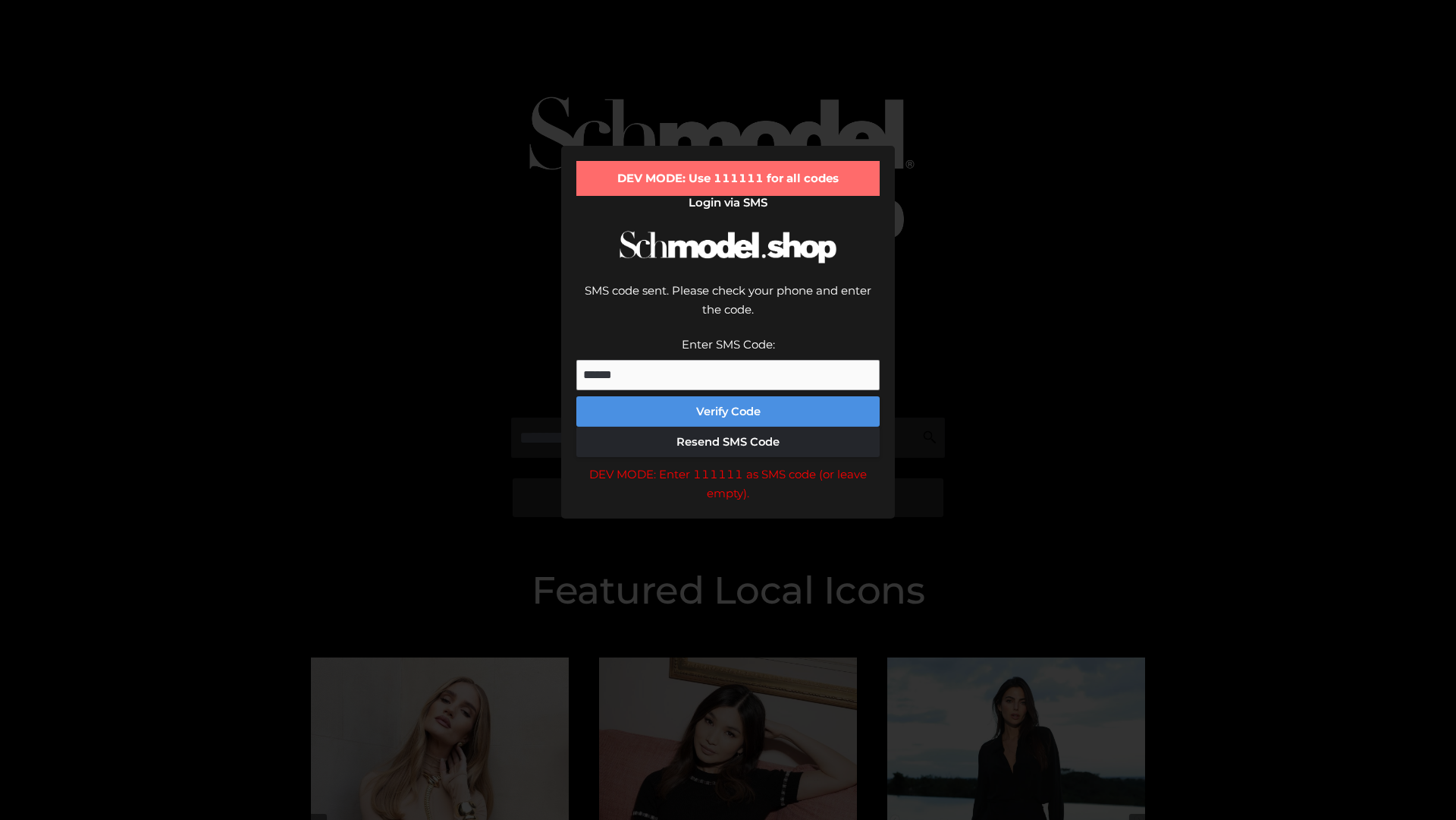 This screenshot has height=820, width=1456. I want to click on button: Resend SMS Code, so click(728, 441).